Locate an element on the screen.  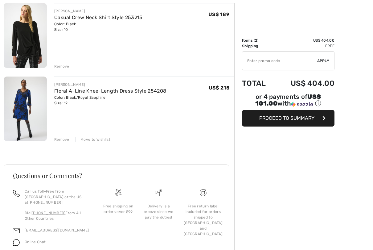
div: or 4 payments of with is located at coordinates (288, 101).